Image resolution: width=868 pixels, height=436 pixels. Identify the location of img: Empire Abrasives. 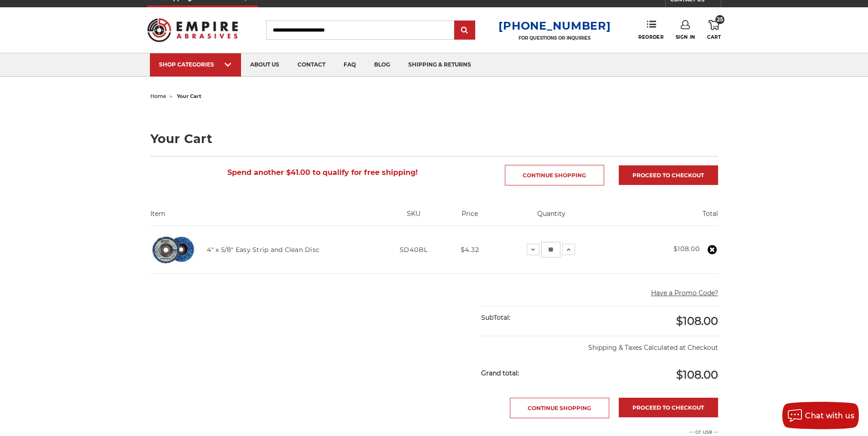
(193, 30).